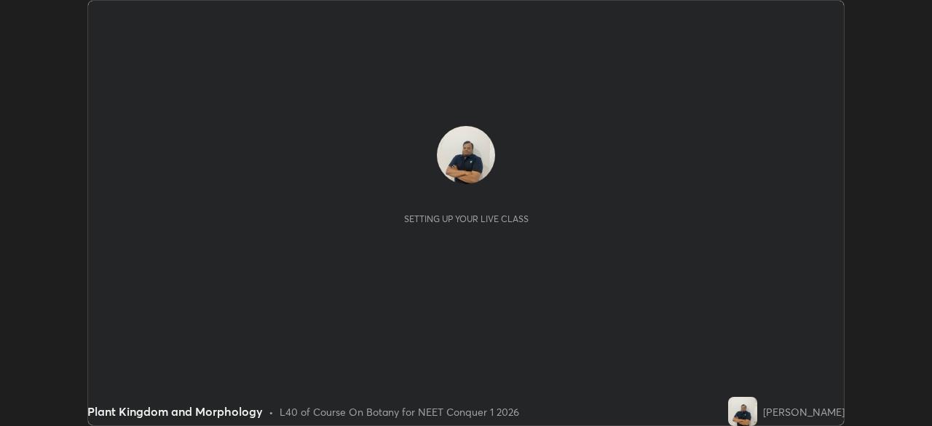  I want to click on div: Plant Kingdom and Morphology, so click(175, 411).